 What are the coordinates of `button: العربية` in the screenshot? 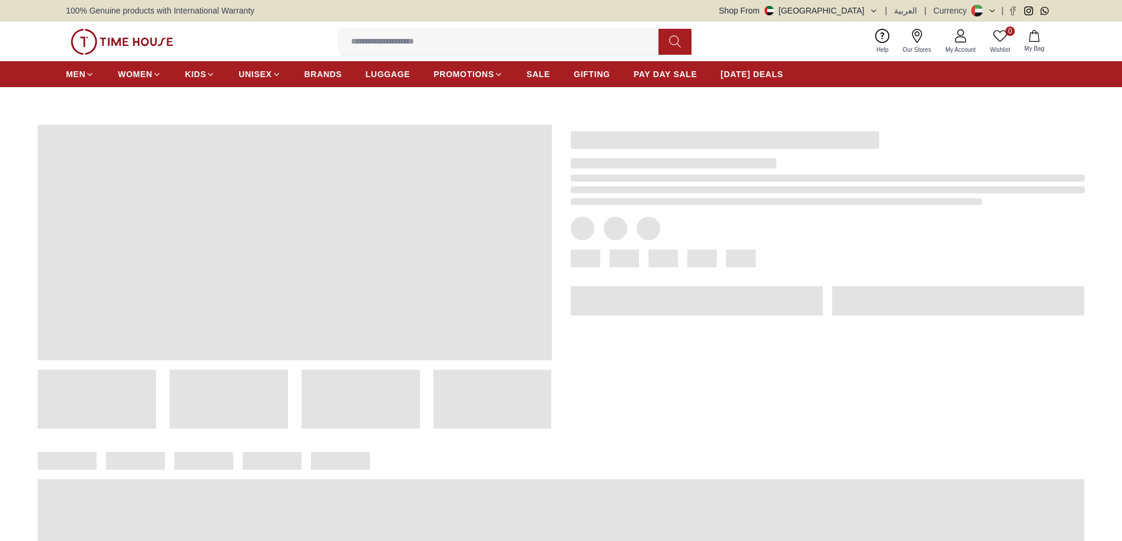 It's located at (905, 11).